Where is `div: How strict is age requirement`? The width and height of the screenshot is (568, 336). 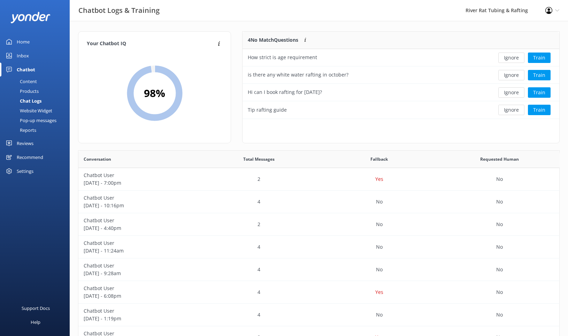
div: How strict is age requirement is located at coordinates (282, 57).